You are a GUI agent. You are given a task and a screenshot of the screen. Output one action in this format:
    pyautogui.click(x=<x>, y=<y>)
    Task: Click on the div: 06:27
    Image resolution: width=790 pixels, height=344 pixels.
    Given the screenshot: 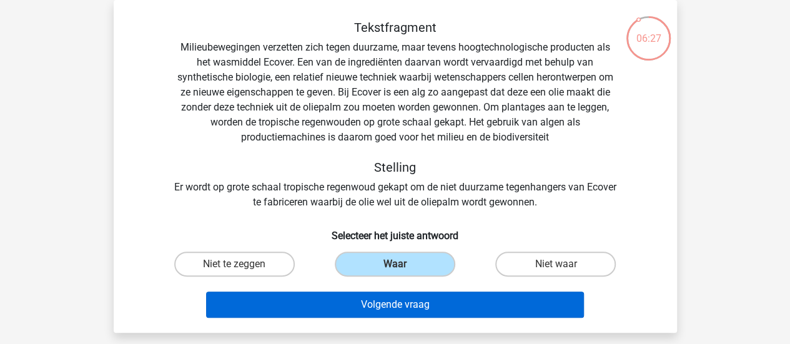 What is the action you would take?
    pyautogui.click(x=648, y=31)
    